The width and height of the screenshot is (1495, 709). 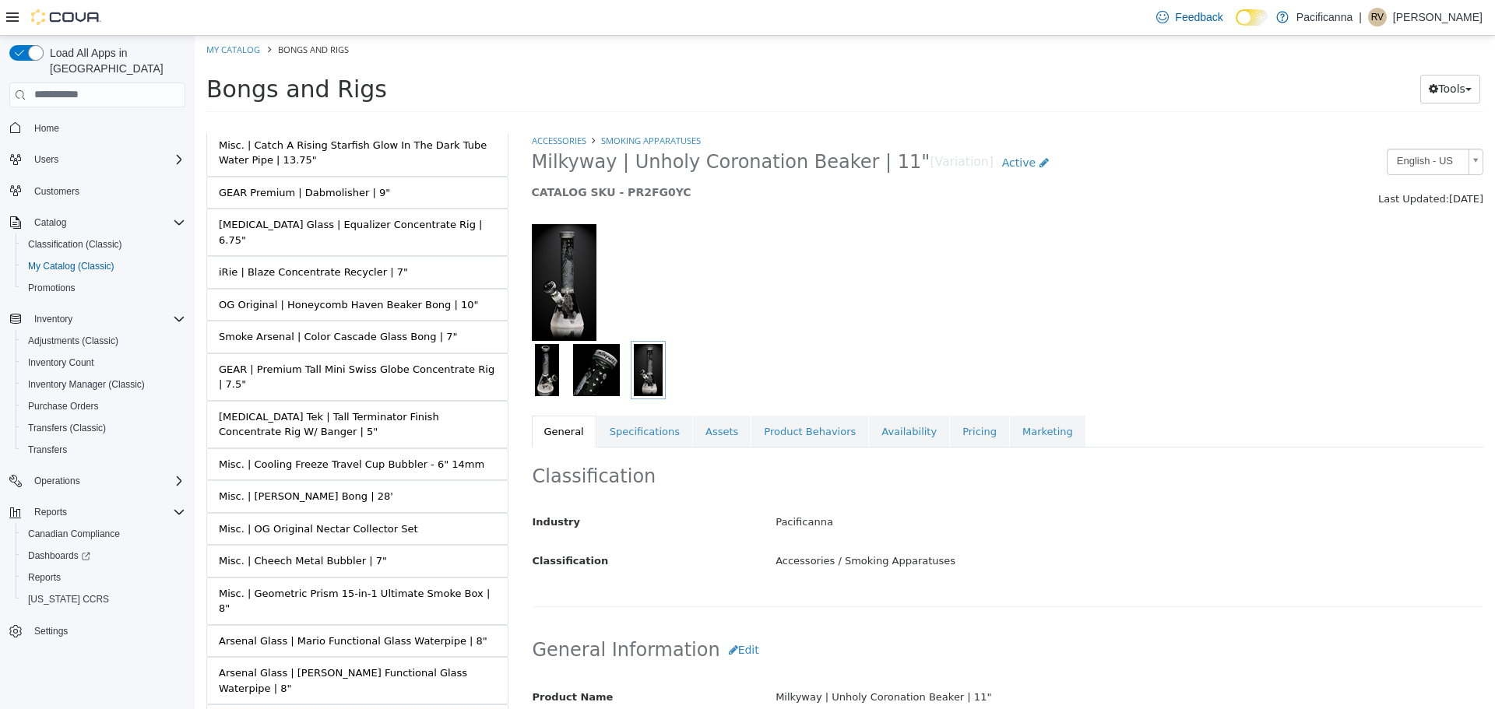 What do you see at coordinates (66, 17) in the screenshot?
I see `img: Cova` at bounding box center [66, 17].